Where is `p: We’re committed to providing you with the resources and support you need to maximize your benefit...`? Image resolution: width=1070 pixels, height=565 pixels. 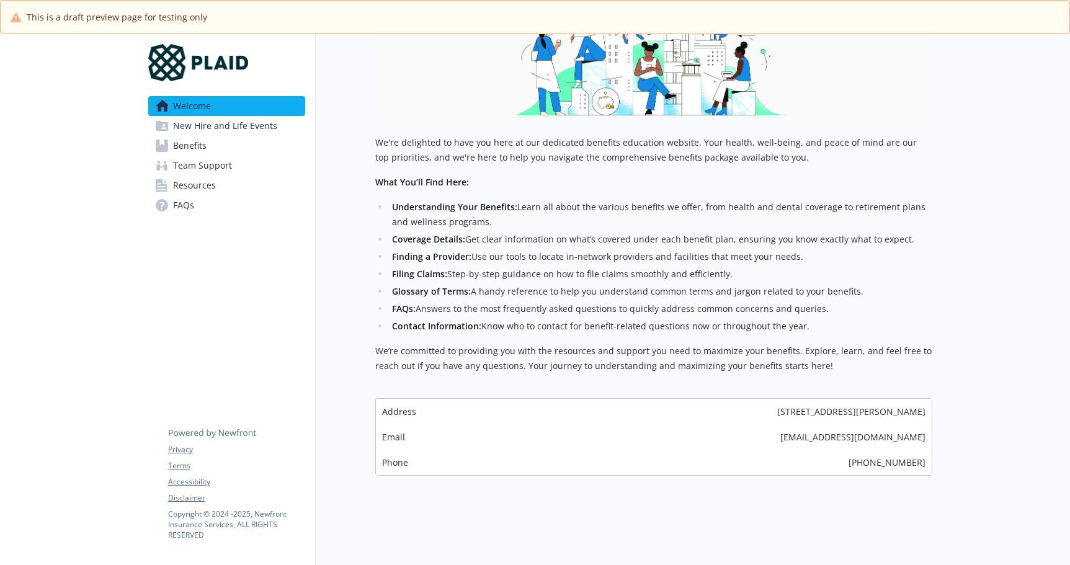 p: We’re committed to providing you with the resources and support you need to maximize your benefit... is located at coordinates (653, 358).